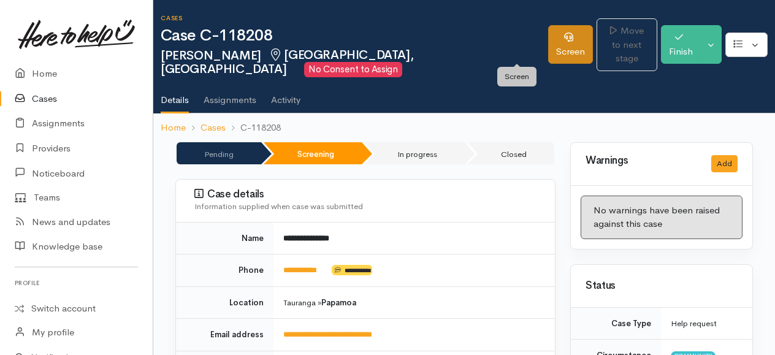  I want to click on a: Cases, so click(213, 127).